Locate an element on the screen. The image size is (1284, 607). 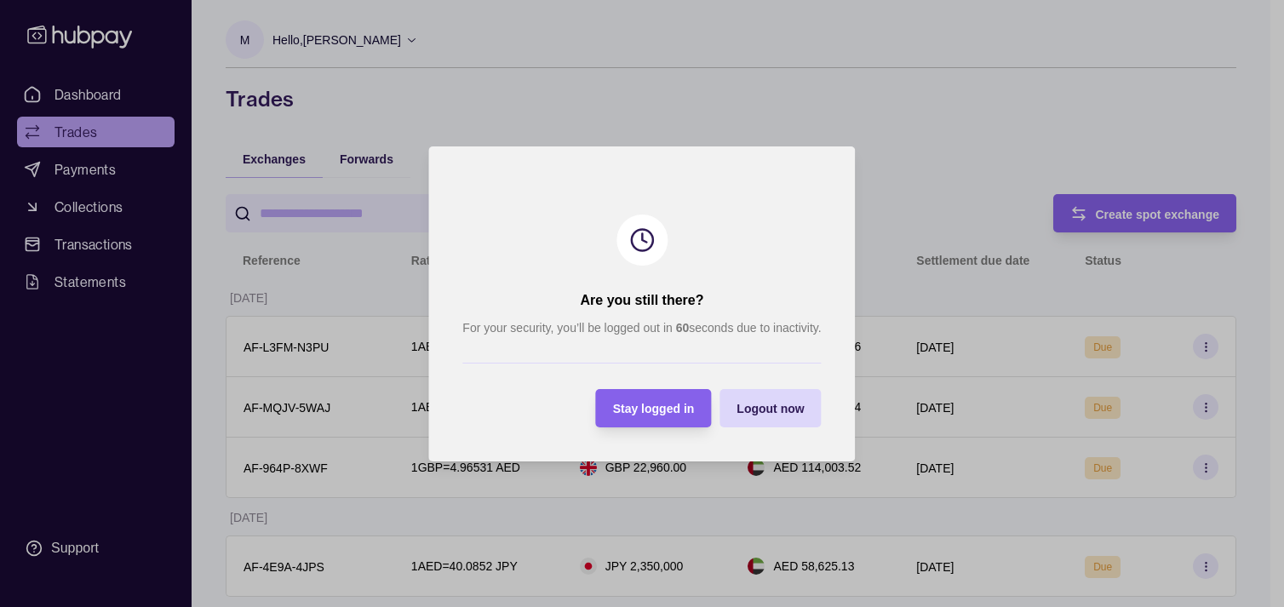
button: Stay logged in is located at coordinates (654, 408).